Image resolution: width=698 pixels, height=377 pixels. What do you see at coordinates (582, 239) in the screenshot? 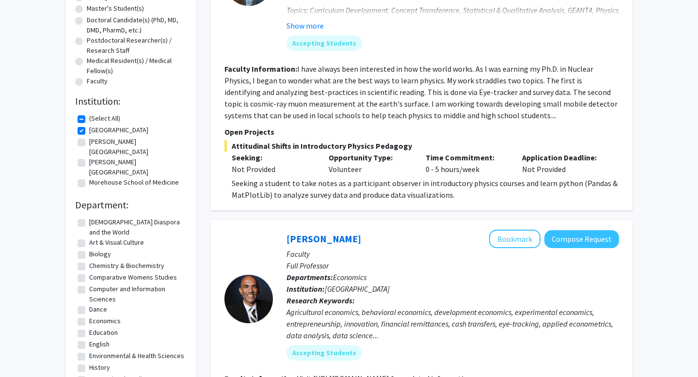
I see `button: Compose Request to Angelino Viceisza` at bounding box center [582, 239].